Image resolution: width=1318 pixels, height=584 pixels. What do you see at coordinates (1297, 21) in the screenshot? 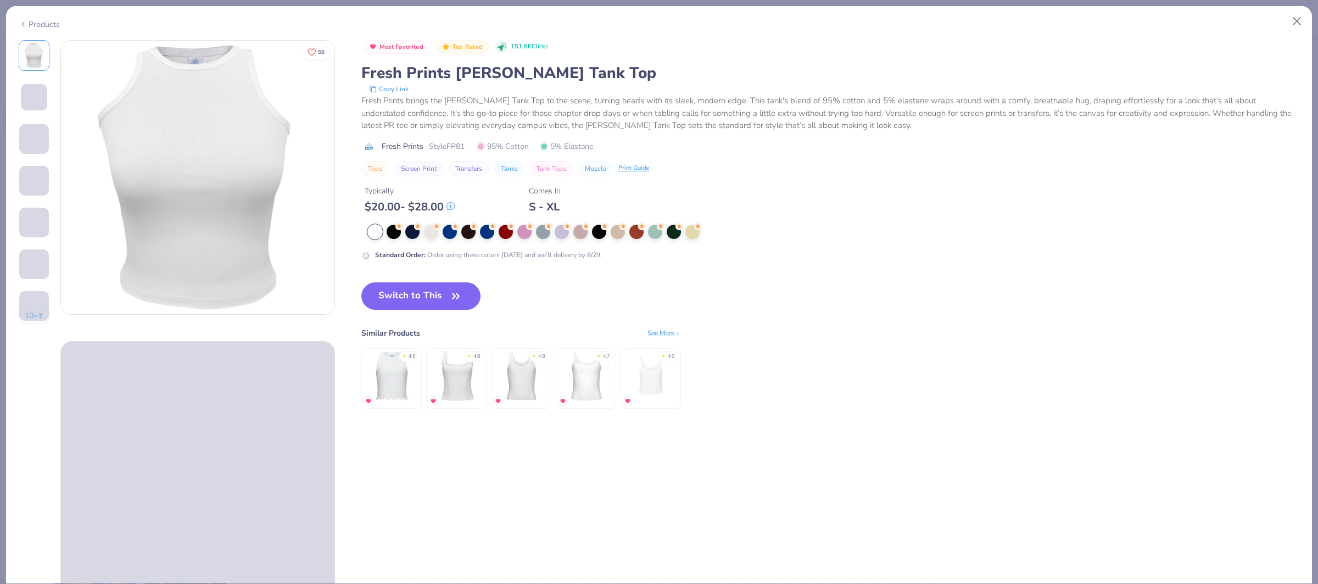
I see `button: Close` at bounding box center [1297, 21].